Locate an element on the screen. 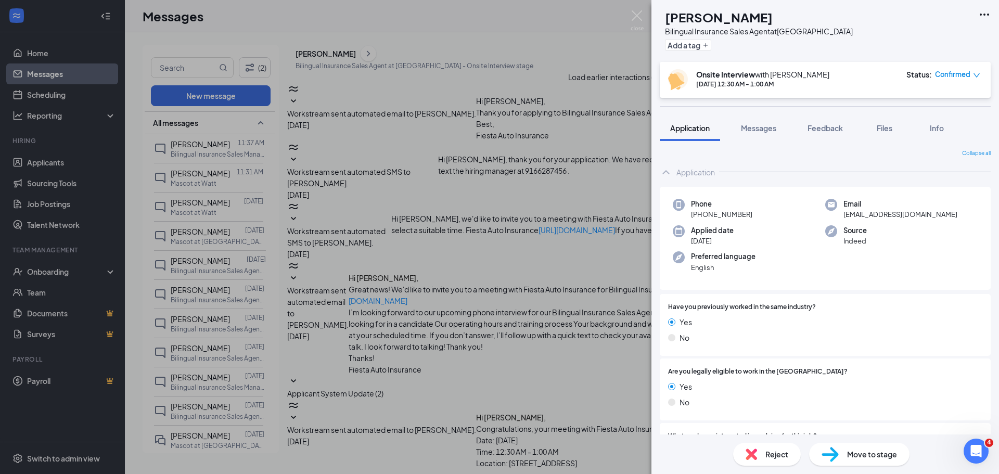  span: Email is located at coordinates (900, 204).